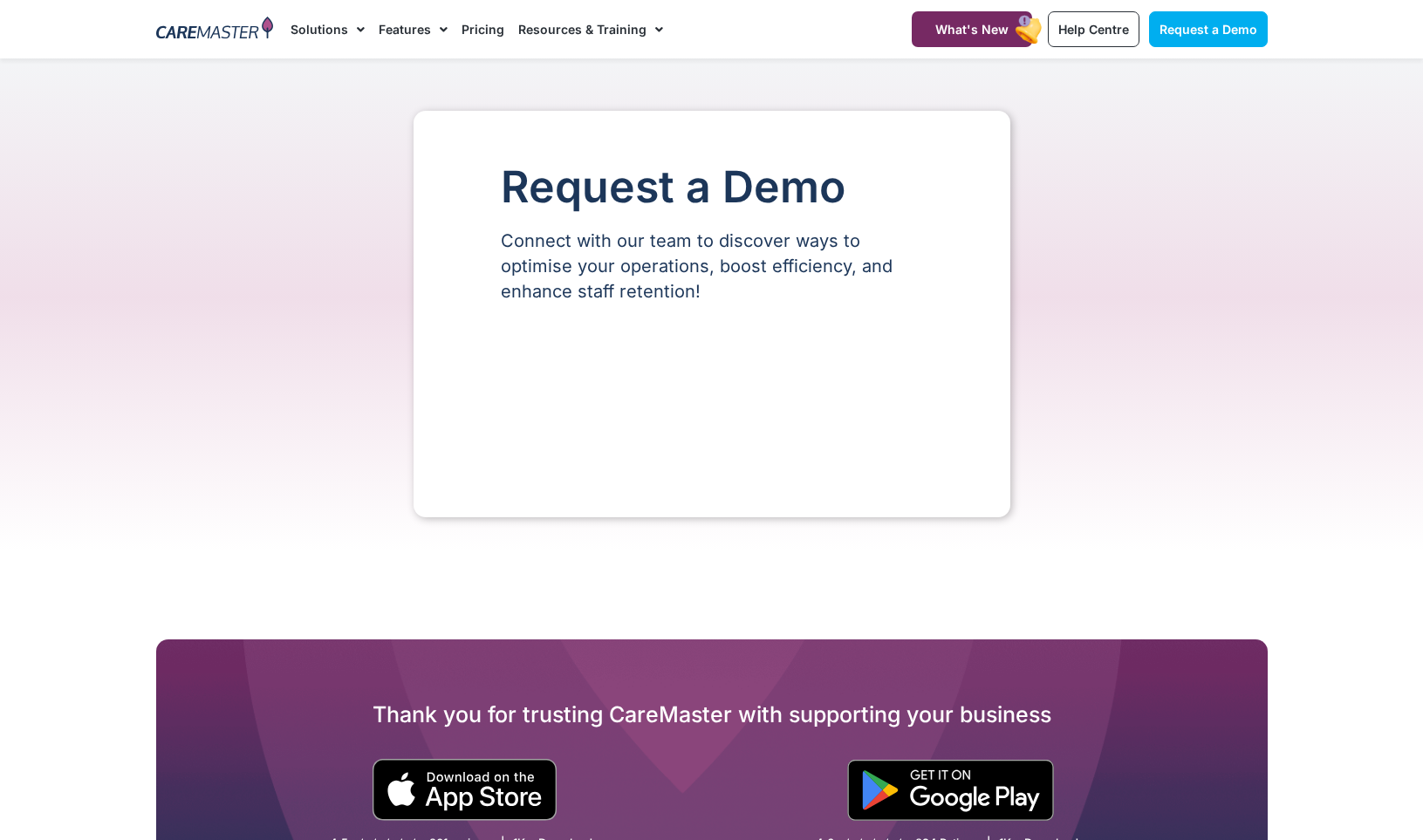 This screenshot has width=1423, height=840. What do you see at coordinates (1208, 29) in the screenshot?
I see `a: Request a Demo` at bounding box center [1208, 29].